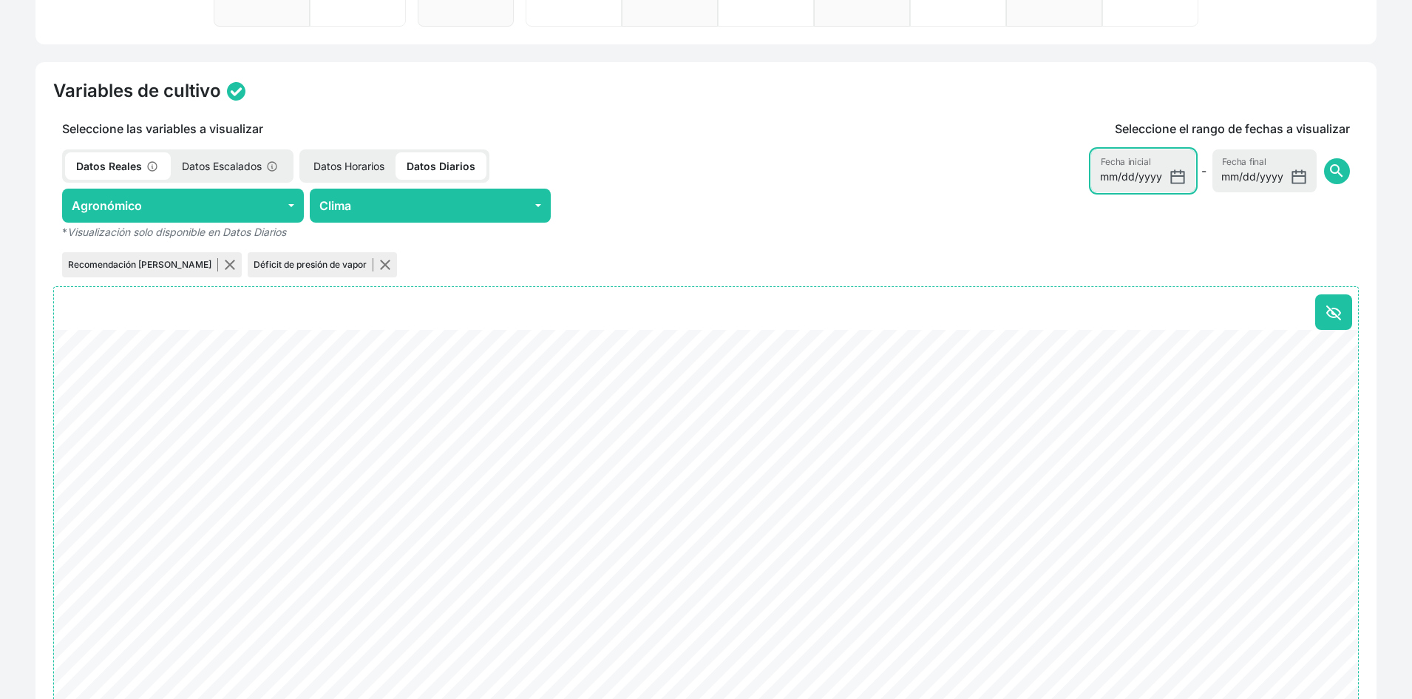 The height and width of the screenshot is (699, 1412). What do you see at coordinates (1232, 129) in the screenshot?
I see `p: Seleccione el rango de fechas a visualizar` at bounding box center [1232, 129].